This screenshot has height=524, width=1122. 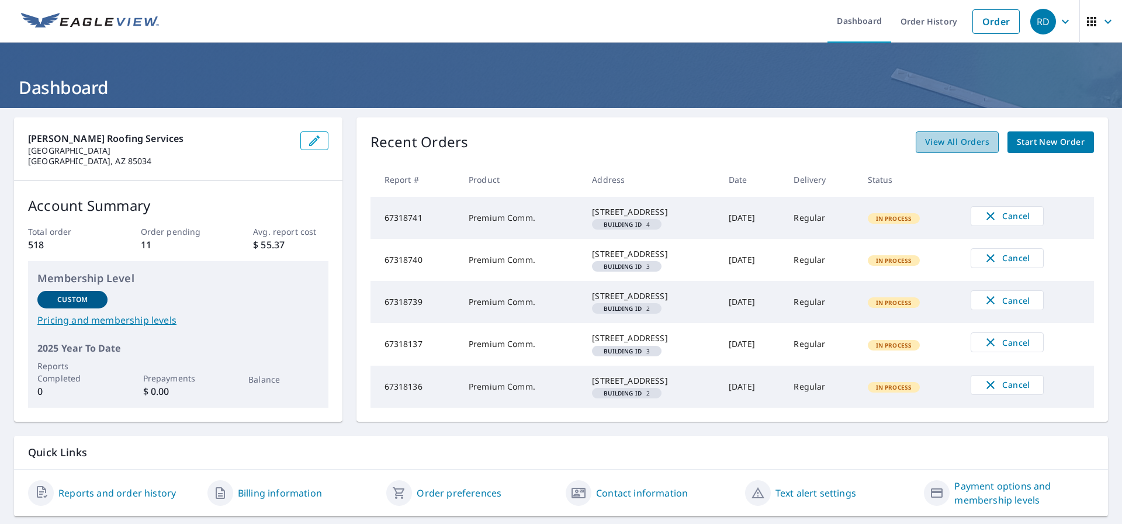 What do you see at coordinates (751, 179) in the screenshot?
I see `th: Date` at bounding box center [751, 179].